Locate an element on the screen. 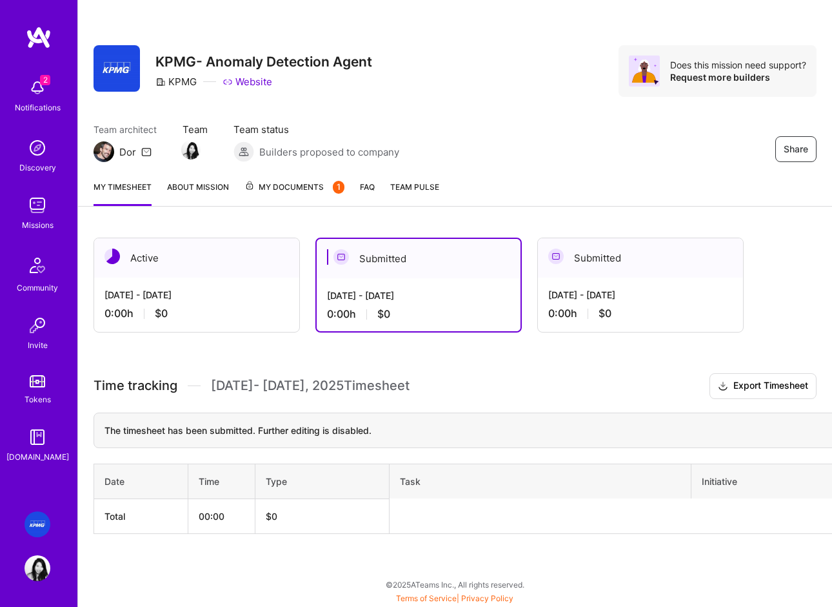 This screenshot has width=832, height=607. a: User Avatar is located at coordinates (37, 568).